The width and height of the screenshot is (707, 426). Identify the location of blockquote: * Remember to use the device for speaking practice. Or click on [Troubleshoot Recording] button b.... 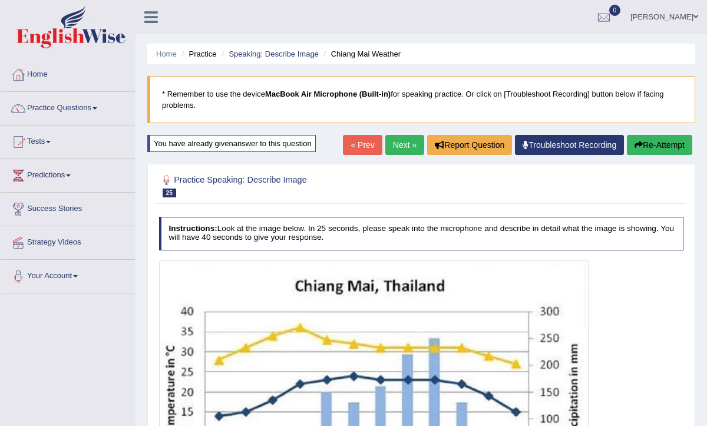
(421, 100).